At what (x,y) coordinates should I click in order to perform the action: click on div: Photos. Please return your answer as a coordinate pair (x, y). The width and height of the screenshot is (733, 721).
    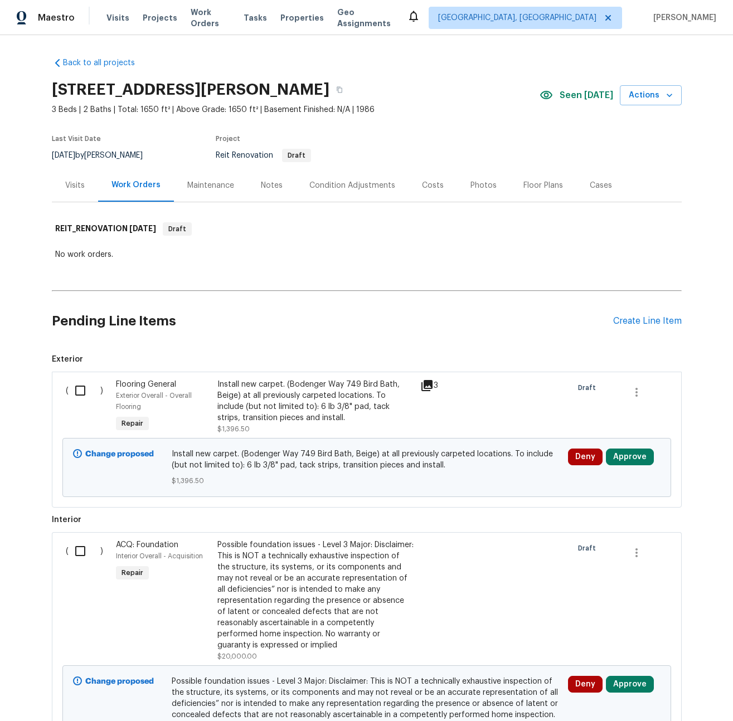
    Looking at the image, I should click on (483, 186).